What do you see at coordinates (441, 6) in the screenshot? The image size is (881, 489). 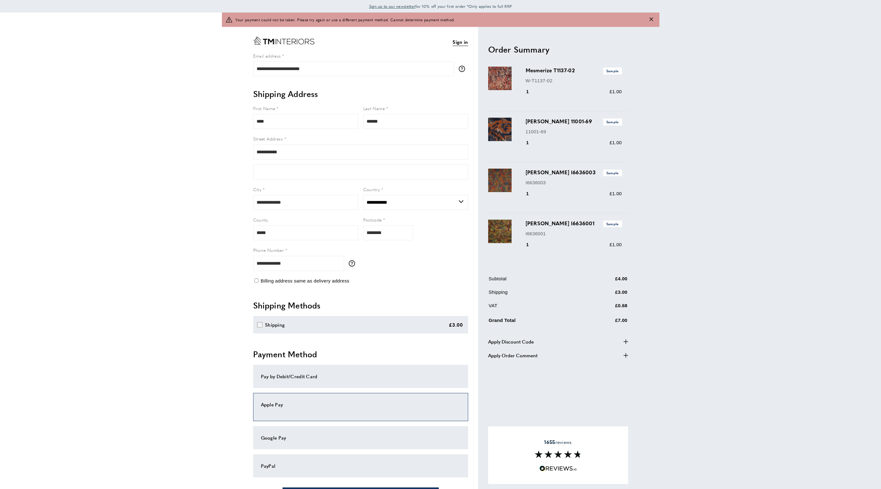 I see `span: for 10% off your first order *Only applies to full RRP` at bounding box center [441, 6].